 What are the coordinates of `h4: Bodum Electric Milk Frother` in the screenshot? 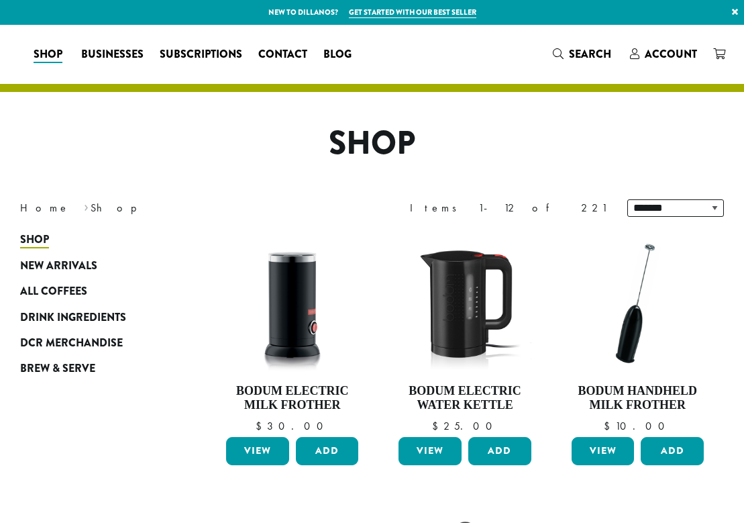 It's located at (292, 398).